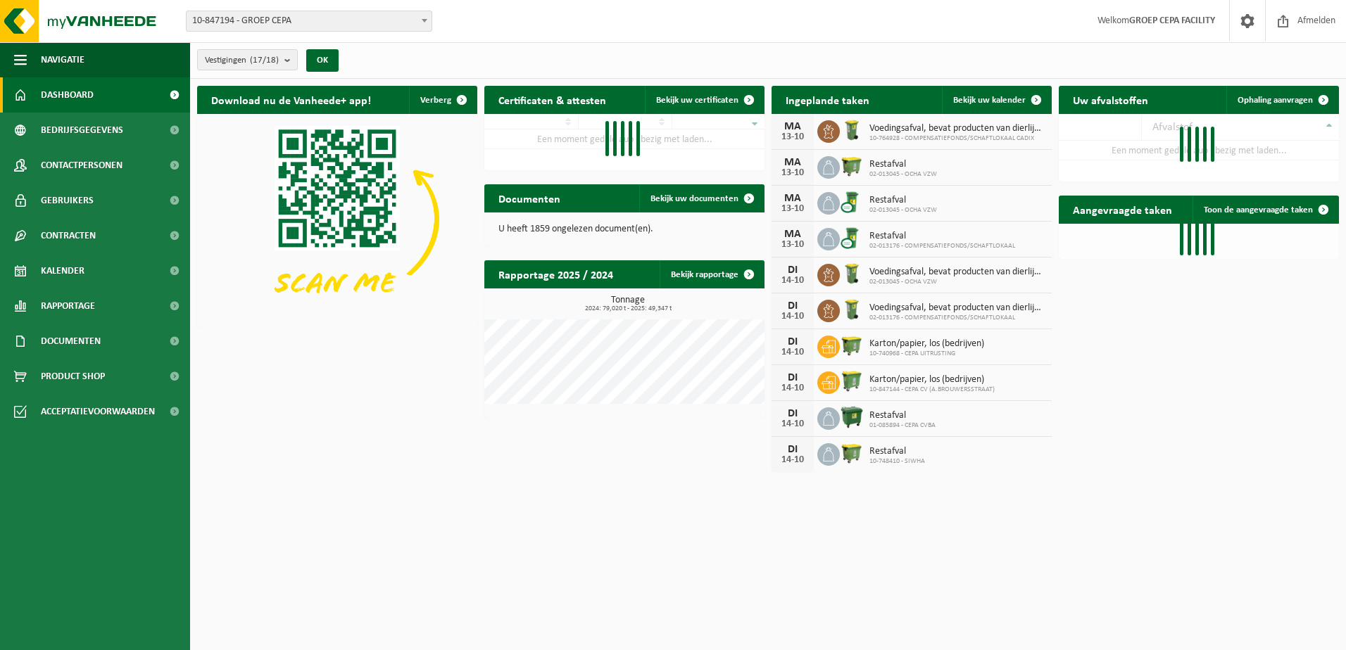 The image size is (1346, 650). What do you see at coordinates (264, 60) in the screenshot?
I see `count: (17/18)` at bounding box center [264, 60].